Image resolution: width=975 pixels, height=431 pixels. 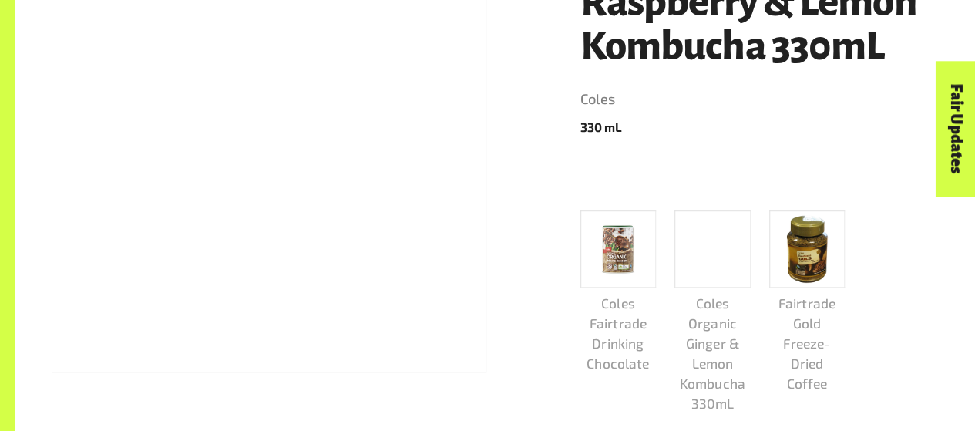 I want to click on p: Fairtrade Gold Freeze-Dried Coffee, so click(x=807, y=344).